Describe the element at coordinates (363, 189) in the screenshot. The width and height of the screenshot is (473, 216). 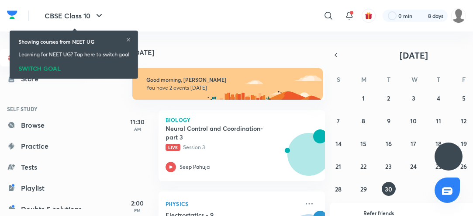
I see `button: September 29, 2025` at that location.